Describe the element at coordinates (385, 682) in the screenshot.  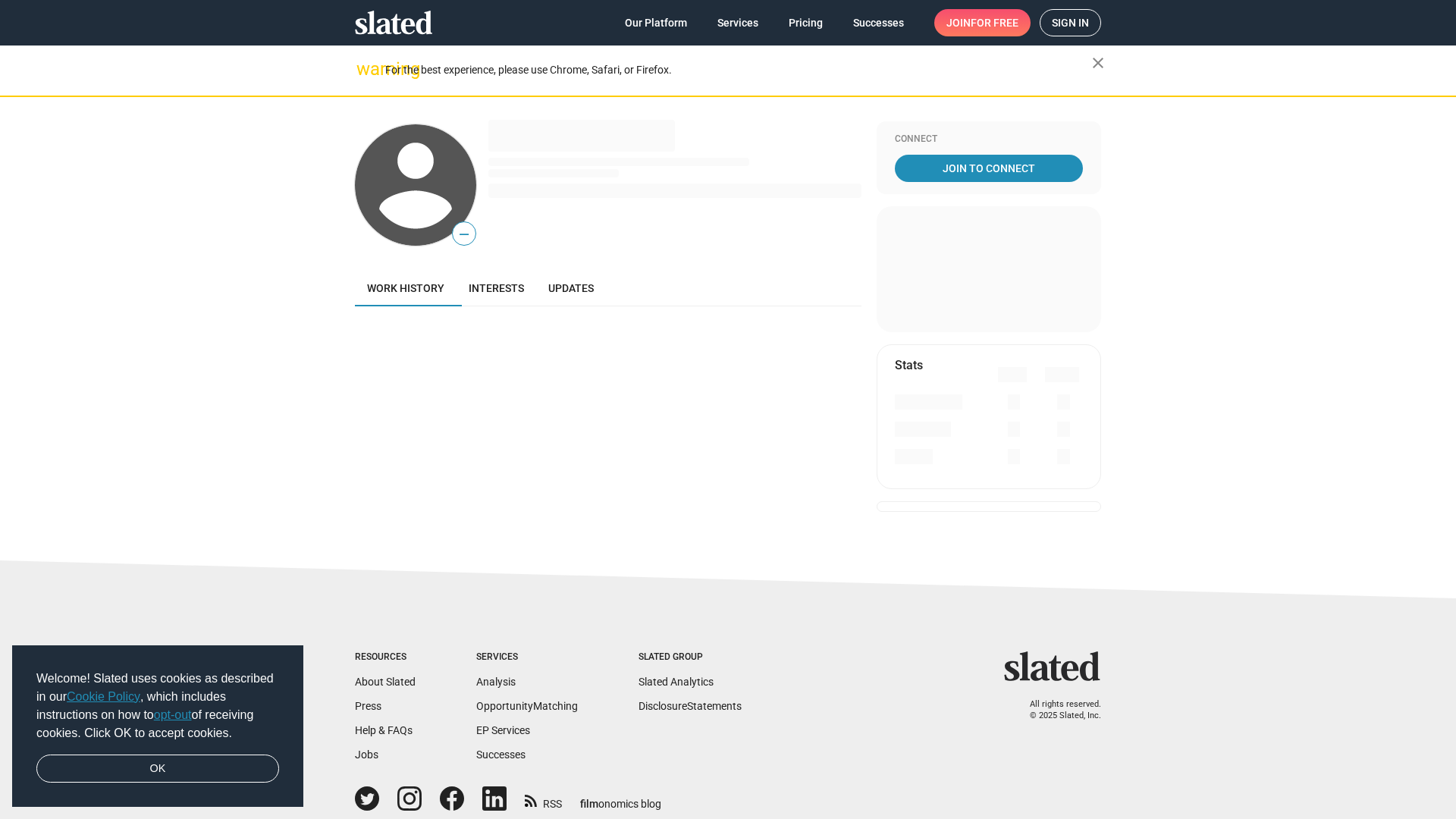
I see `a: About Slated` at that location.